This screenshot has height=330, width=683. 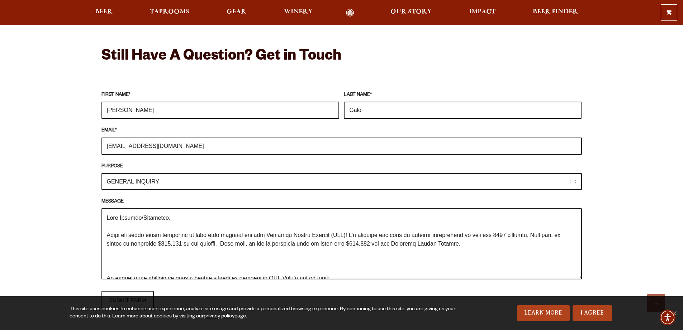 What do you see at coordinates (219, 316) in the screenshot?
I see `a: privacy policy` at bounding box center [219, 316].